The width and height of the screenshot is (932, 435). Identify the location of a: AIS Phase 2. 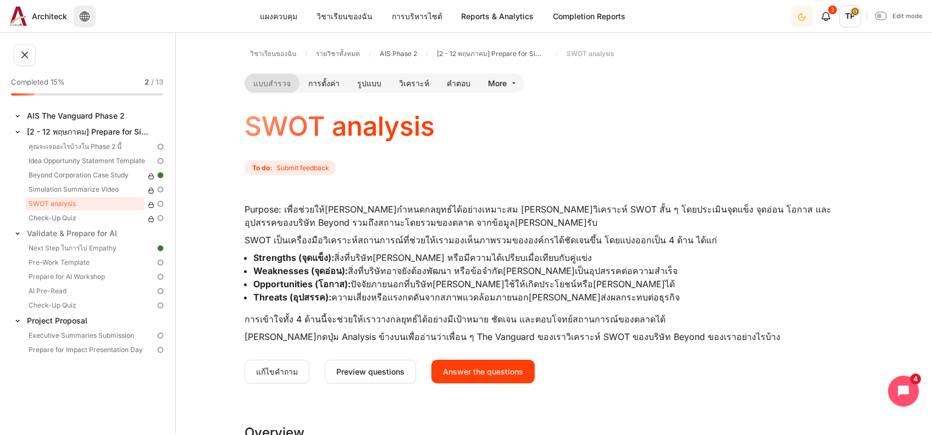
(398, 54).